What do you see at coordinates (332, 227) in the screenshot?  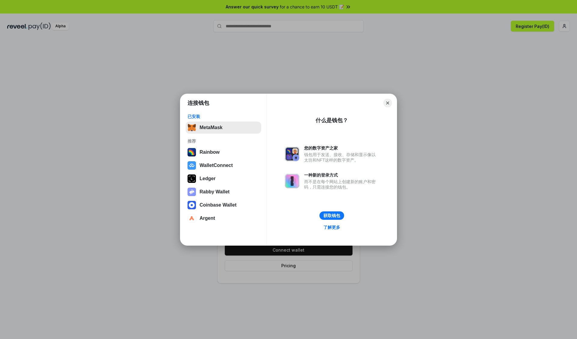 I see `div: 了解更多` at bounding box center [332, 227].